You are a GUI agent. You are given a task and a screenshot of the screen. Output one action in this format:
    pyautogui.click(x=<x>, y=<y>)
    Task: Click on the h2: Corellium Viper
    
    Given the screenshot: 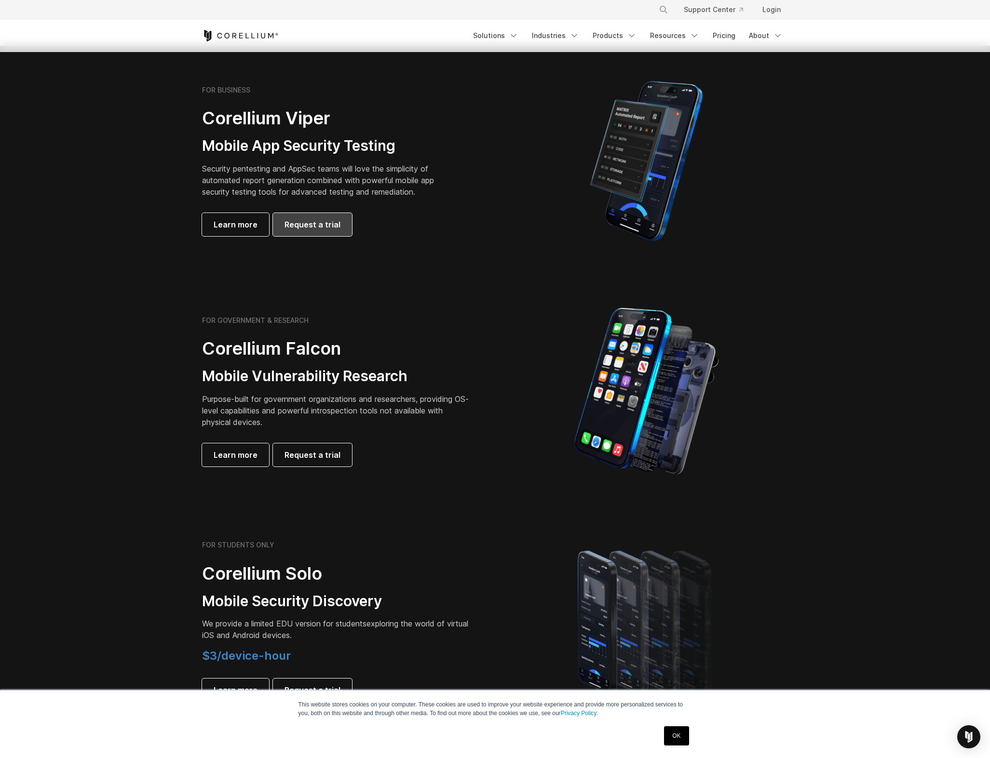 What is the action you would take?
    pyautogui.click(x=325, y=118)
    